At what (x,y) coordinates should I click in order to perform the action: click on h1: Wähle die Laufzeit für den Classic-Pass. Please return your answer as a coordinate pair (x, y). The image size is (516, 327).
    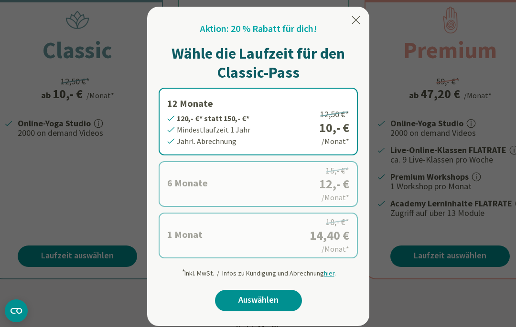
    Looking at the image, I should click on (258, 63).